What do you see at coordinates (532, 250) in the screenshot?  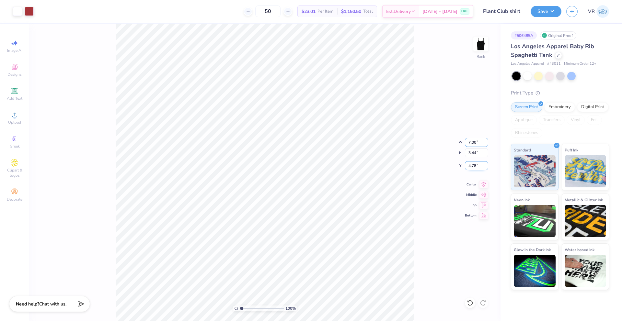 I see `span: Glow in the Dark Ink` at bounding box center [532, 250].